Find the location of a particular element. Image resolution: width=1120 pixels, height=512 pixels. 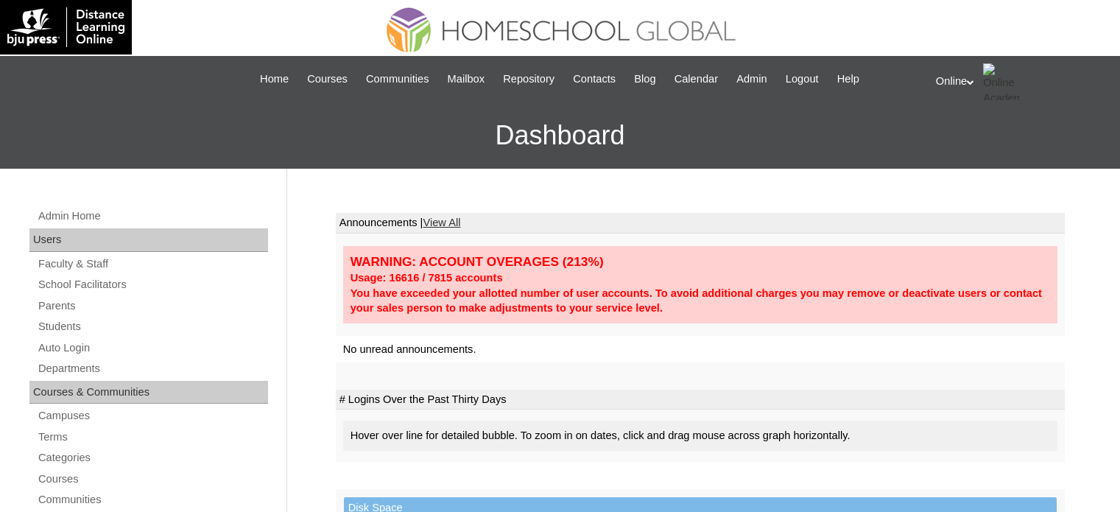

span: Help is located at coordinates (848, 79).